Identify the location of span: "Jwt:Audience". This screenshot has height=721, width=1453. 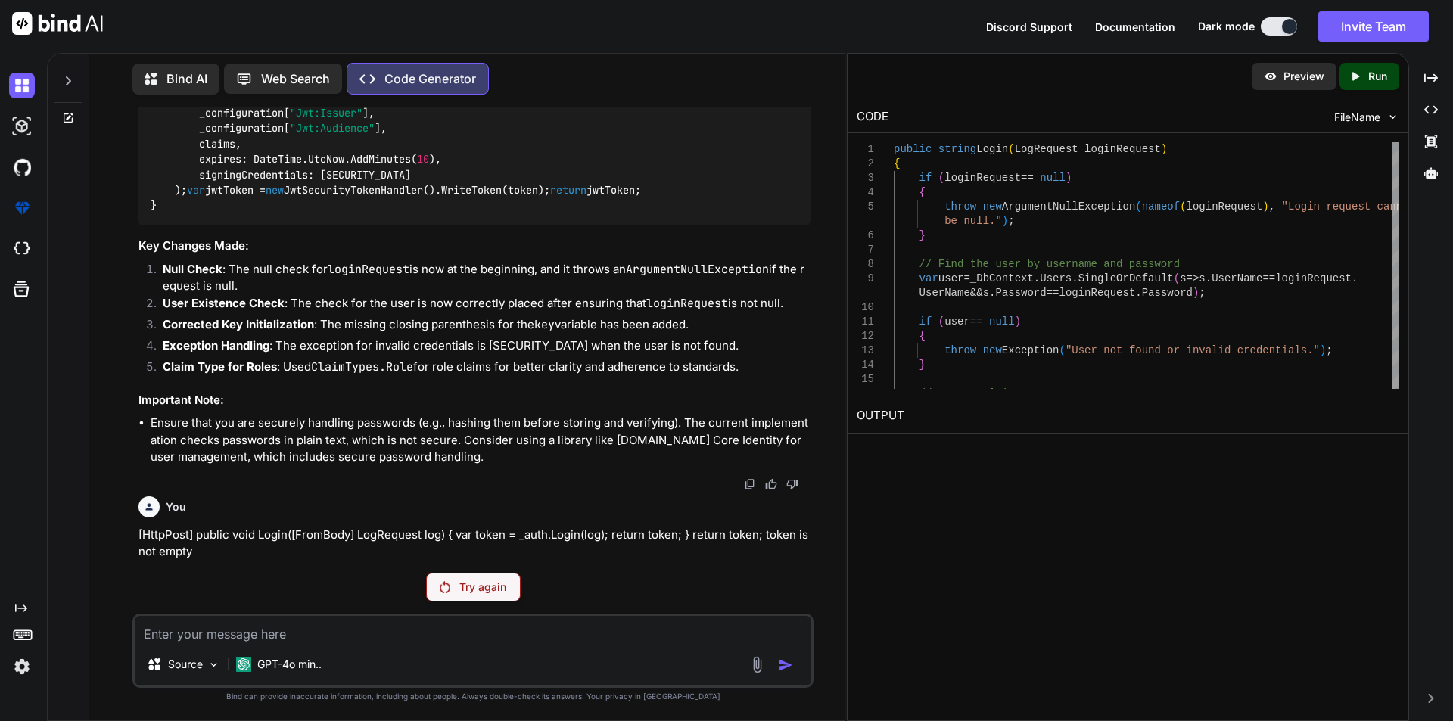
(332, 129).